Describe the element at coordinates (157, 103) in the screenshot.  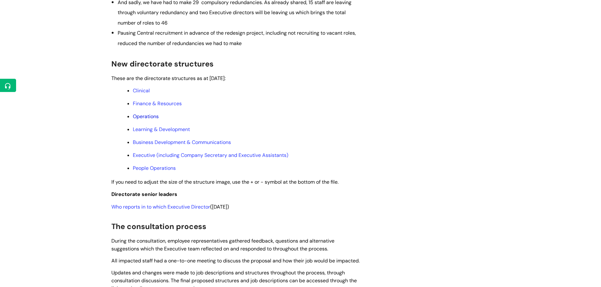
I see `a: Finance & Resources` at that location.